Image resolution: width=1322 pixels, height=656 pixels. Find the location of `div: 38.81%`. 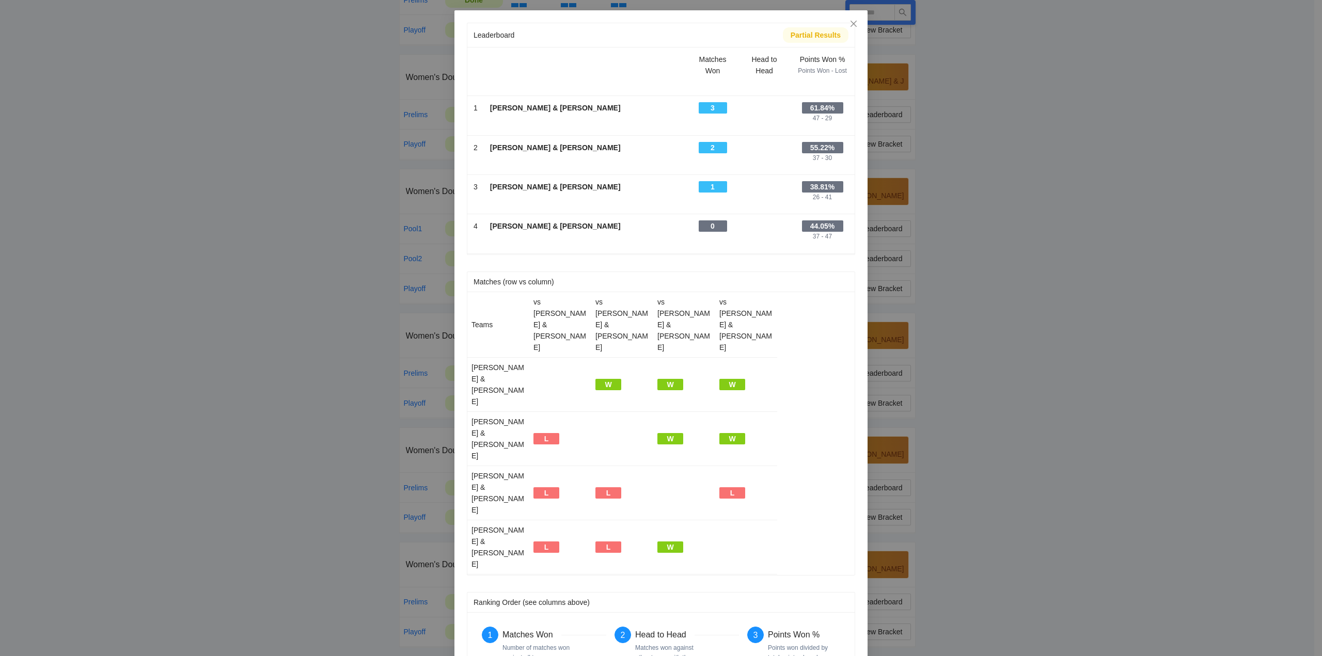

div: 38.81% is located at coordinates (823, 187).